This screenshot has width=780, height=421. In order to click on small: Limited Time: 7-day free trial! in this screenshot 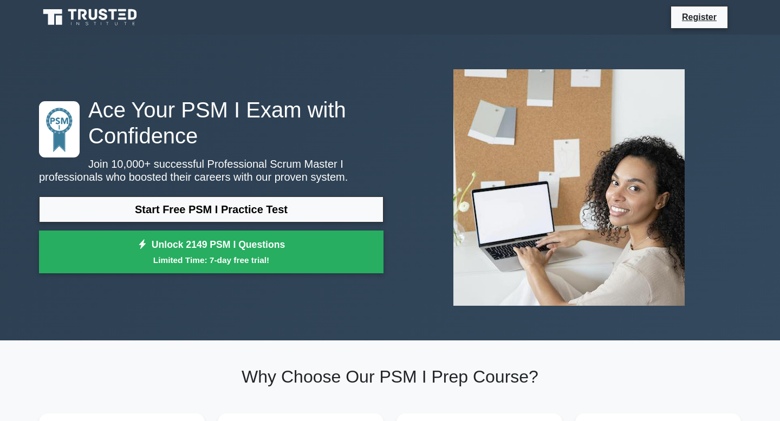, I will do `click(211, 260)`.